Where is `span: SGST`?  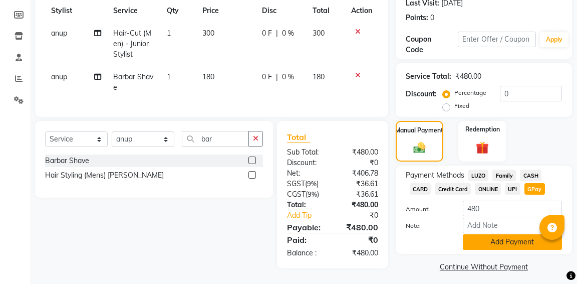
span: SGST is located at coordinates (296, 183).